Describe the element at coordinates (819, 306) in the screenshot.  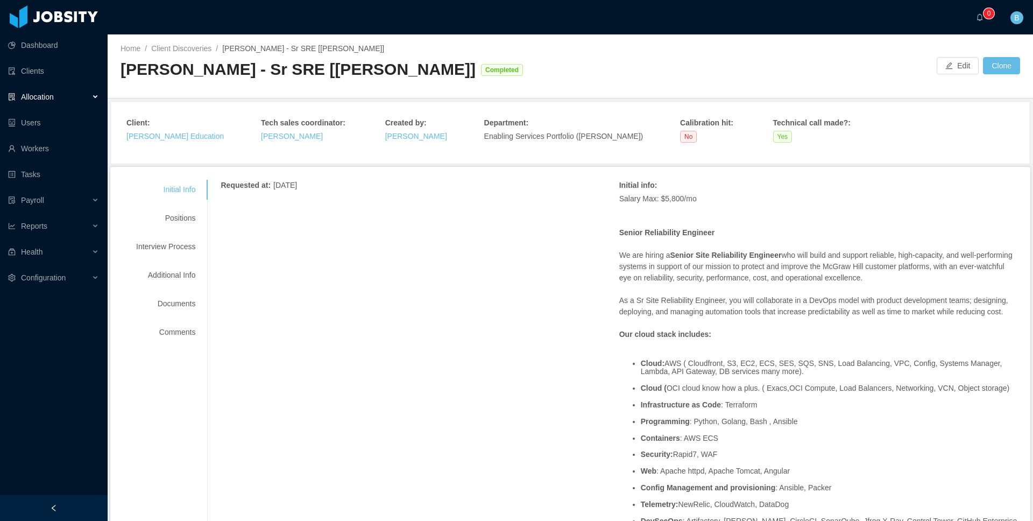
I see `p: As a Sr Site Reliability Engineer, you will collaborate in a DevOps model with product developmen...` at that location.